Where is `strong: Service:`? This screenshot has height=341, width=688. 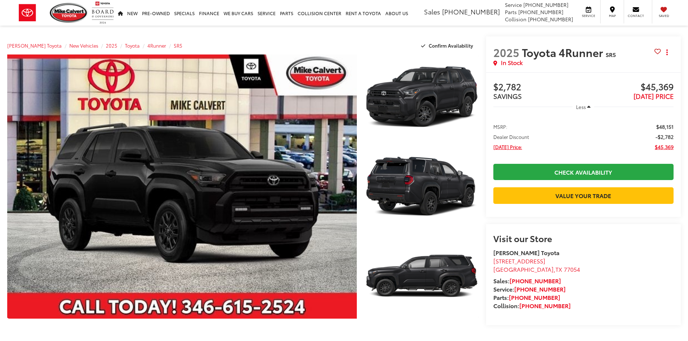
strong: Service: is located at coordinates (529, 289).